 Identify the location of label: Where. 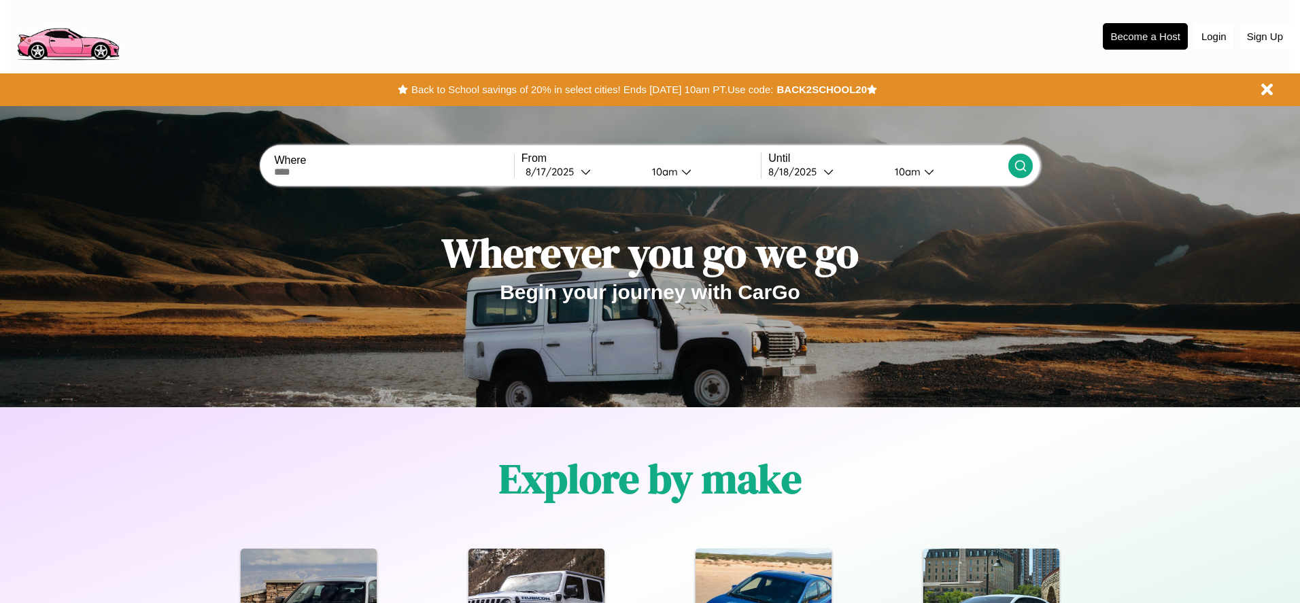
(394, 161).